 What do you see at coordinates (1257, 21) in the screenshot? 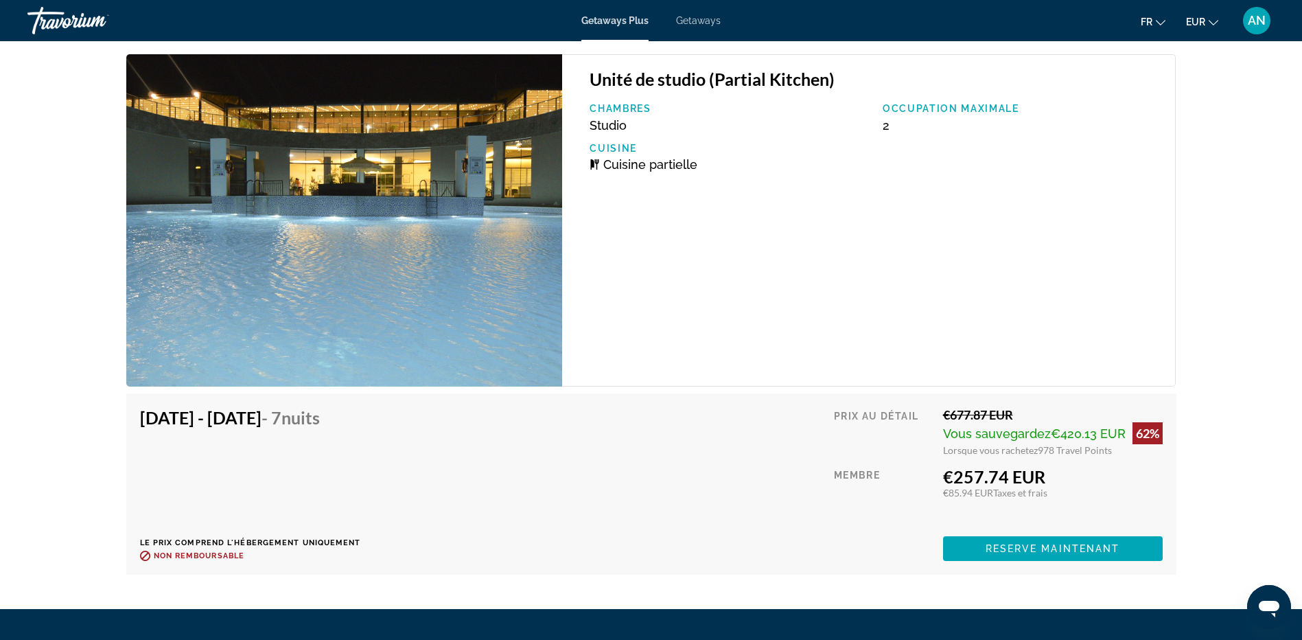
I see `span: AN` at bounding box center [1257, 21].